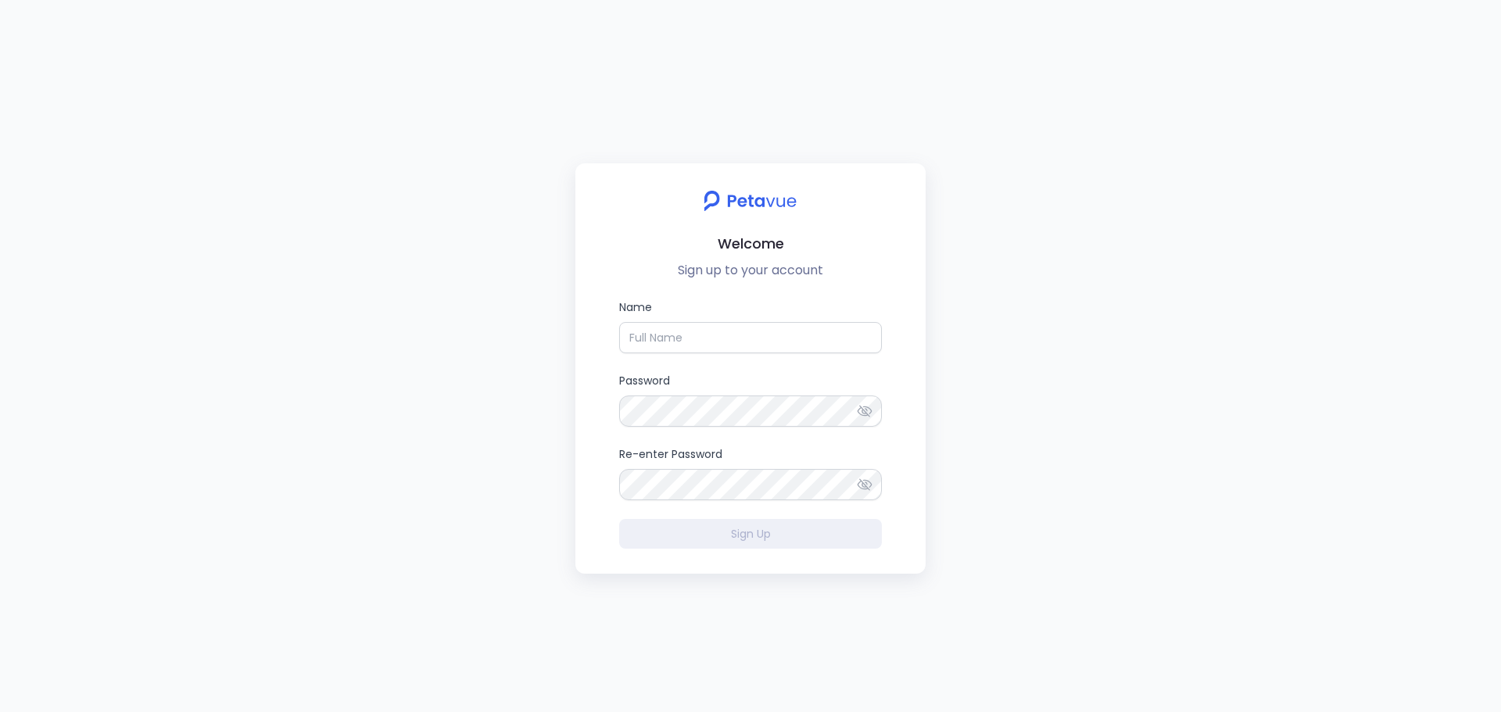 Image resolution: width=1501 pixels, height=712 pixels. Describe the element at coordinates (750, 201) in the screenshot. I see `img: petavue logo` at that location.